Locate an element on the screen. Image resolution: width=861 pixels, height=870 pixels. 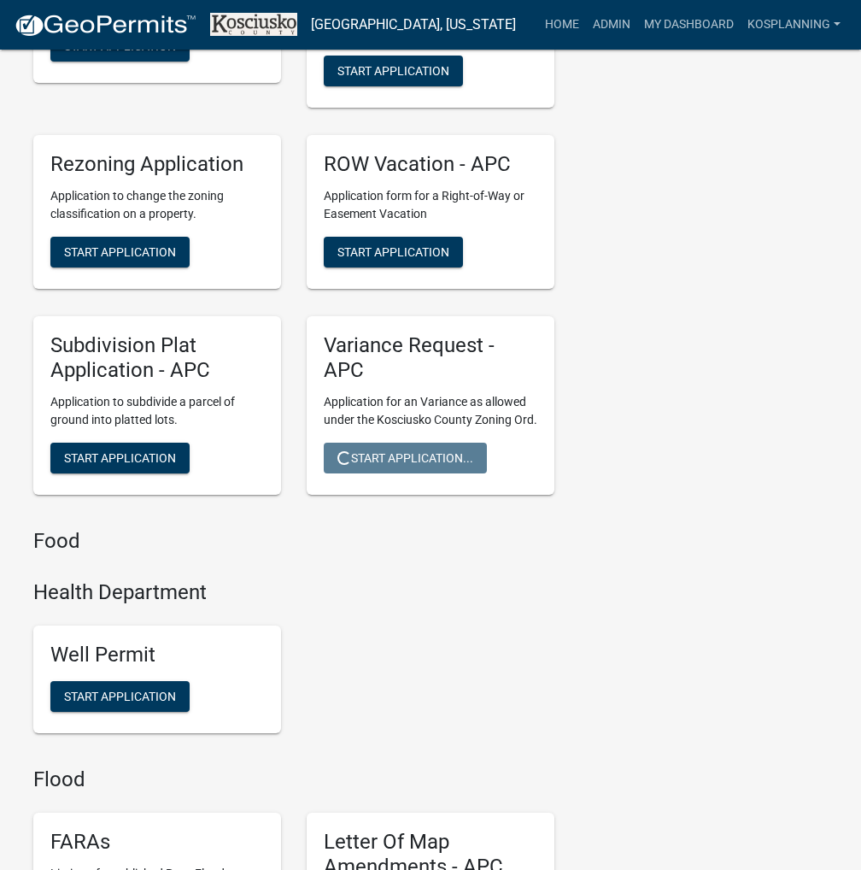
h5: Rezoning Application is located at coordinates (157, 164).